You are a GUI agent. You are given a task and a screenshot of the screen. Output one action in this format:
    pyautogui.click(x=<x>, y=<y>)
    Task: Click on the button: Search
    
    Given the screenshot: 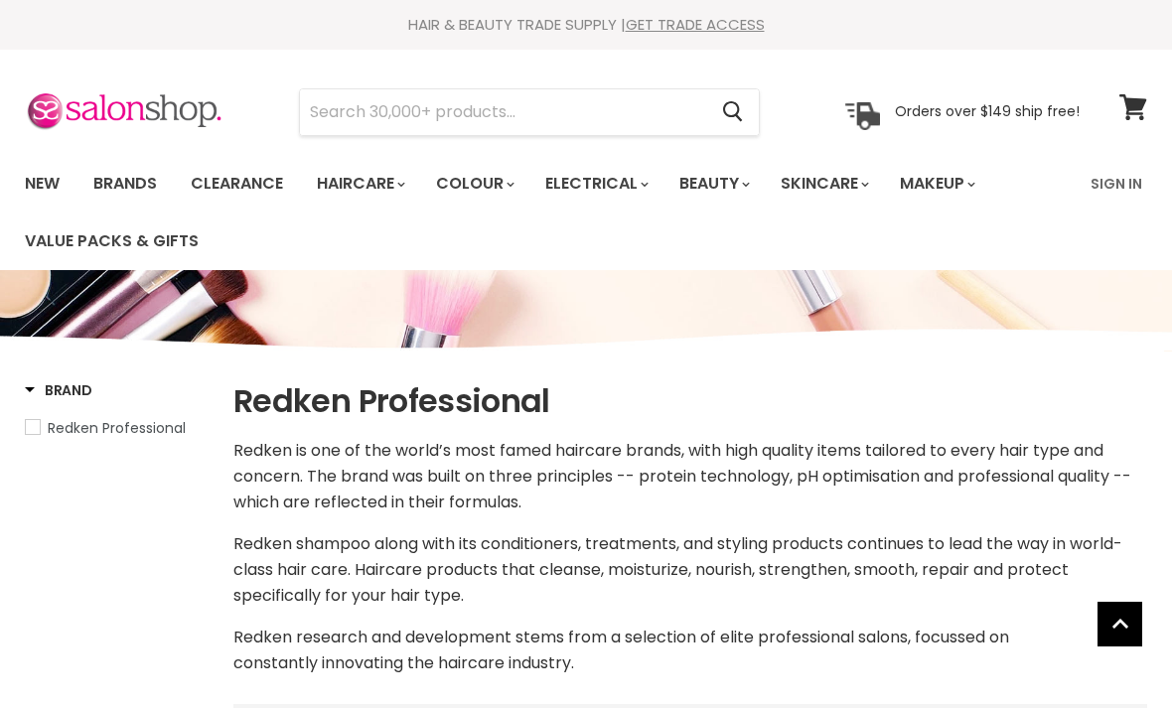 What is the action you would take?
    pyautogui.click(x=732, y=112)
    